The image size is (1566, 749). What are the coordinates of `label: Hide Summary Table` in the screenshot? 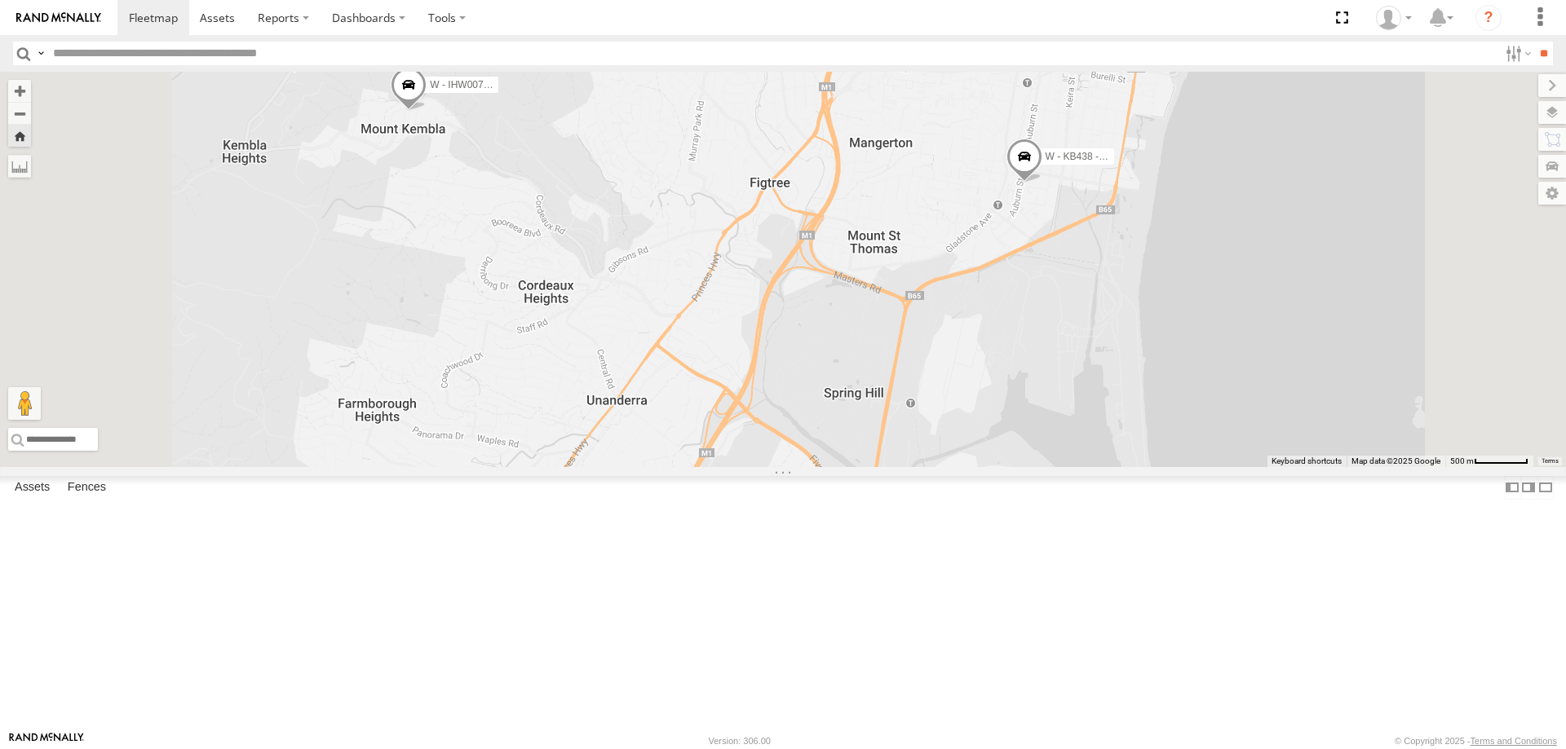 It's located at (1545, 488).